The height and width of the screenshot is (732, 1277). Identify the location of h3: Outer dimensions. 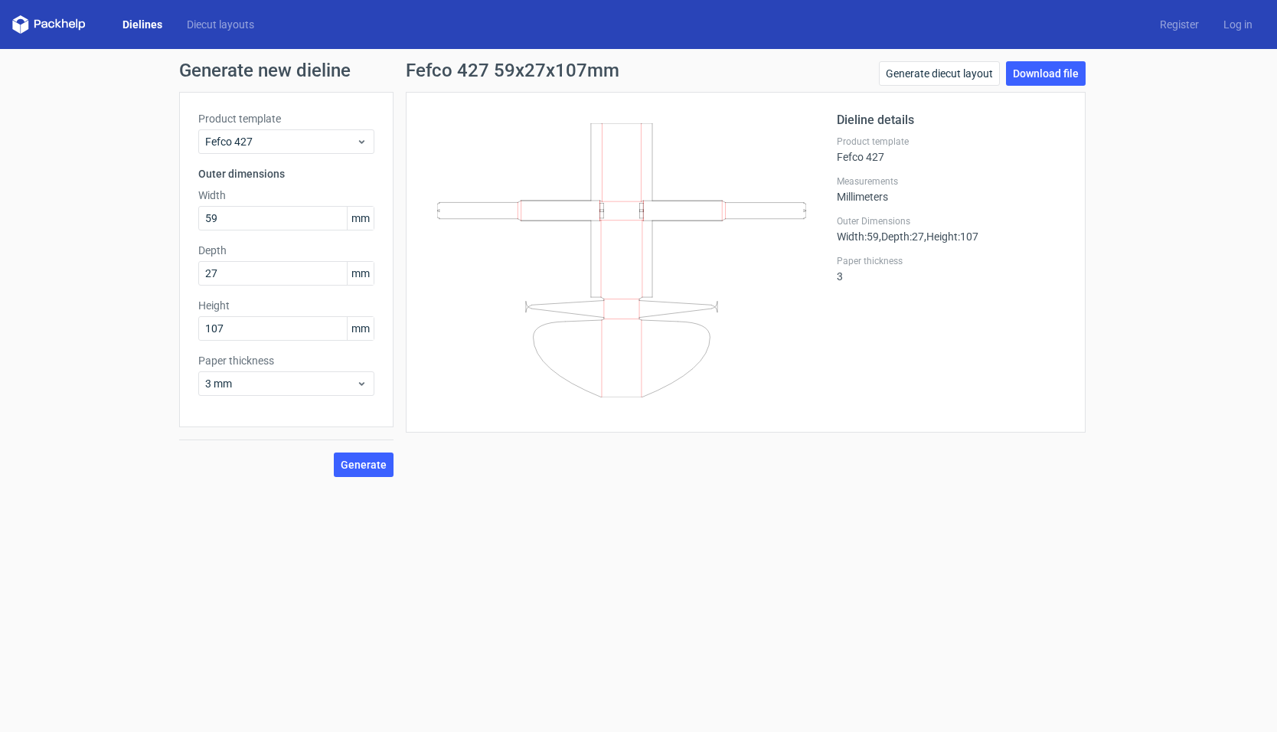
(286, 174).